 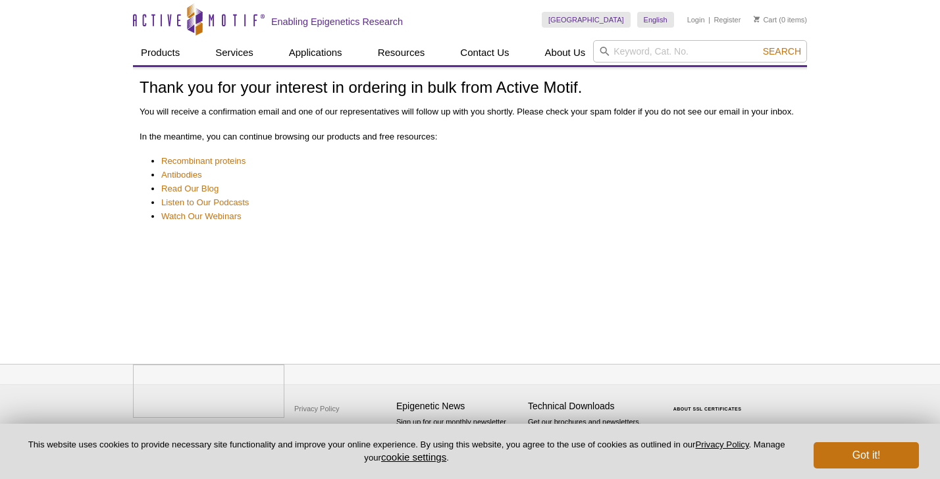 What do you see at coordinates (782, 51) in the screenshot?
I see `button: Search` at bounding box center [782, 51].